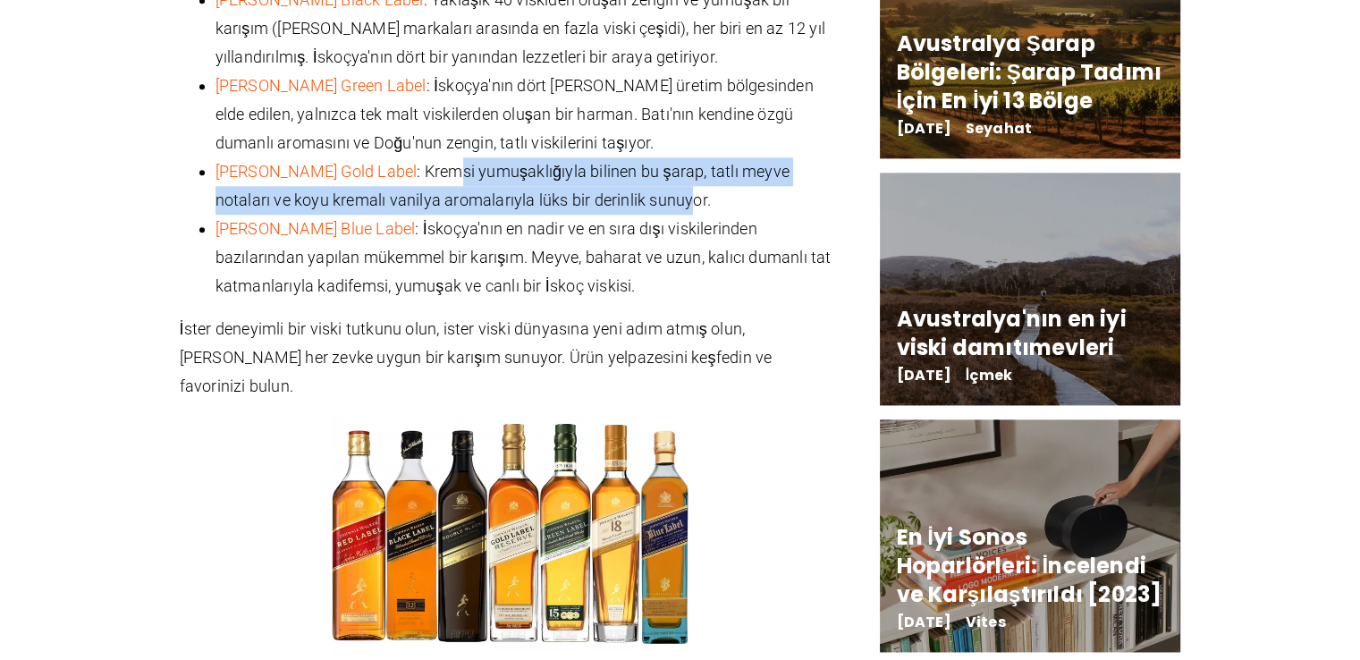 The image size is (1360, 660). I want to click on a: Avustralya'nın en iyi viski damıtımevleri, so click(1011, 333).